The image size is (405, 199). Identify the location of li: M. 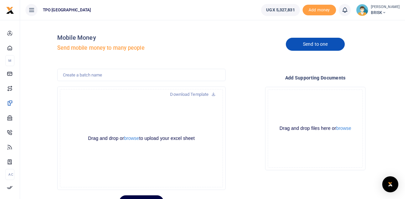
(10, 61).